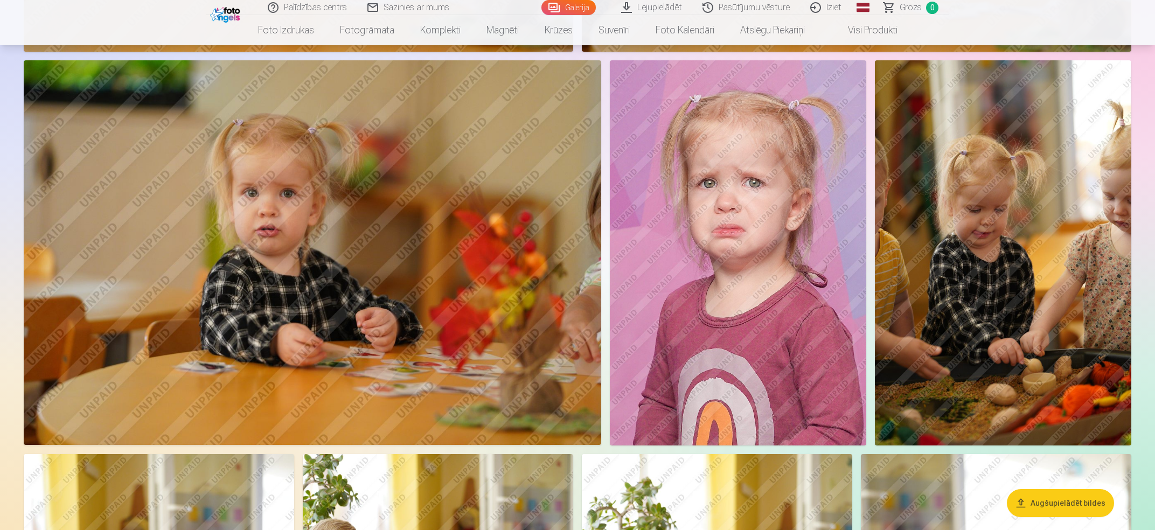  Describe the element at coordinates (503, 30) in the screenshot. I see `a: Magnēti` at that location.